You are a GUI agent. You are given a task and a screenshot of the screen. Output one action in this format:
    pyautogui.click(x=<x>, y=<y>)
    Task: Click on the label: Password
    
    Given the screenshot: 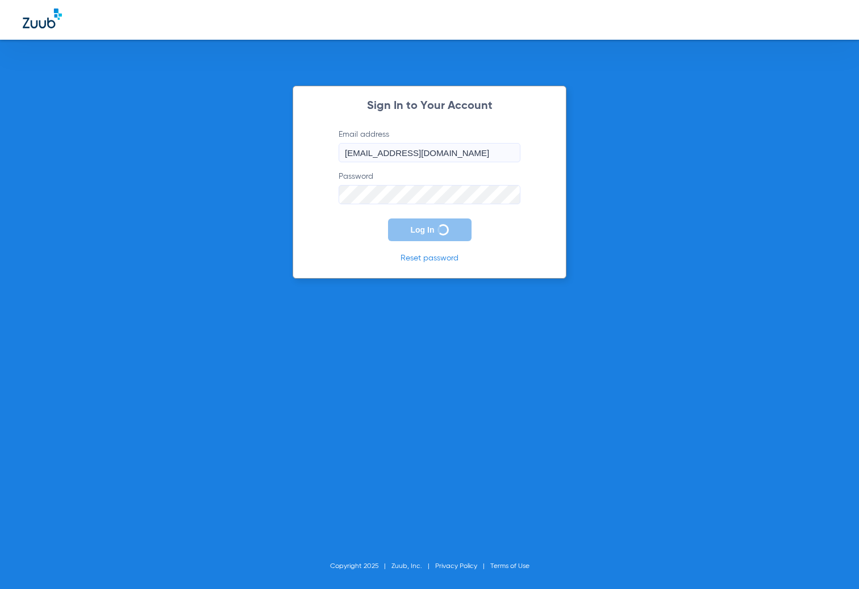 What is the action you would take?
    pyautogui.click(x=429, y=187)
    